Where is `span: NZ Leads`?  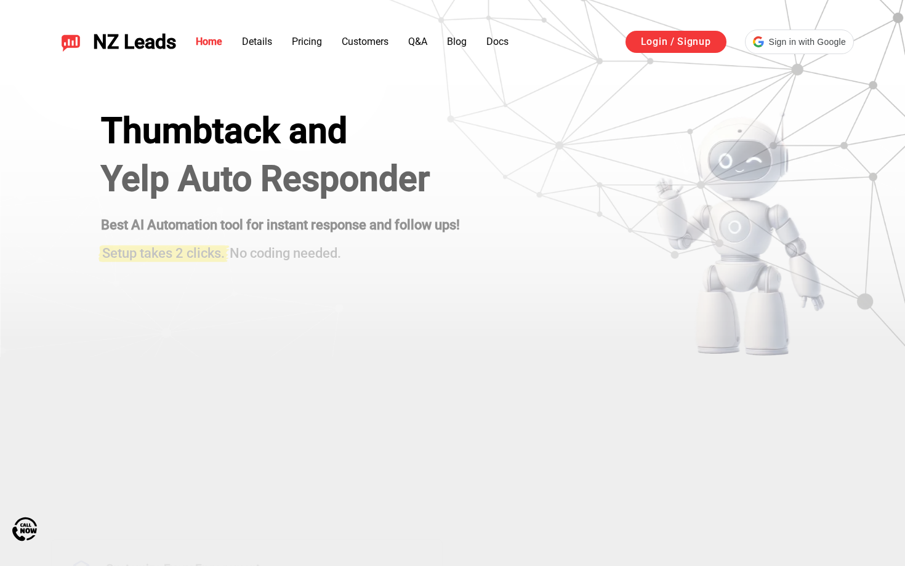
span: NZ Leads is located at coordinates (134, 42).